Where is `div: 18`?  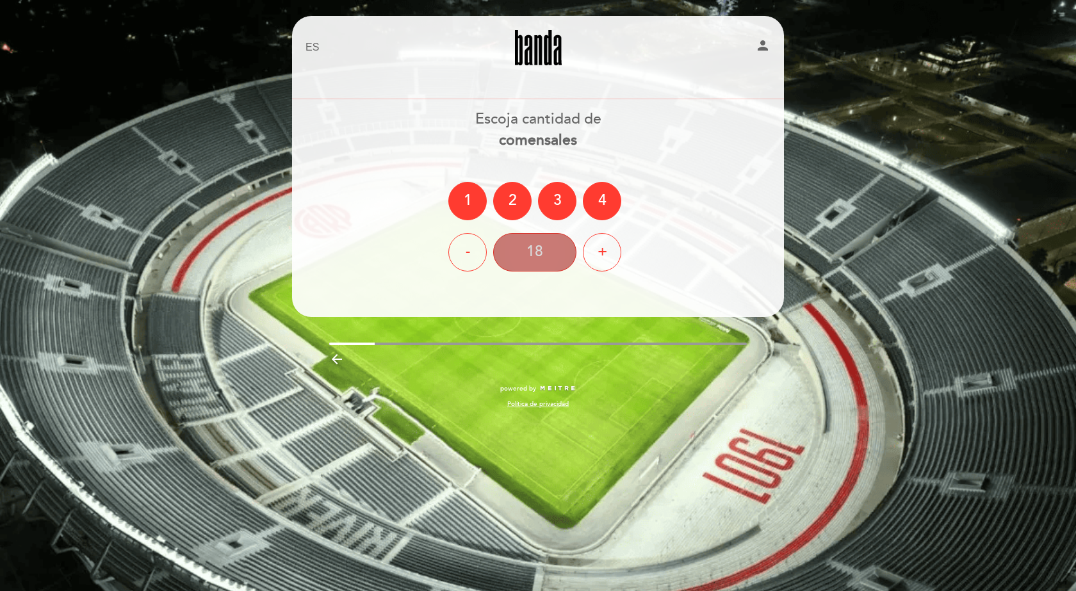 div: 18 is located at coordinates (535, 252).